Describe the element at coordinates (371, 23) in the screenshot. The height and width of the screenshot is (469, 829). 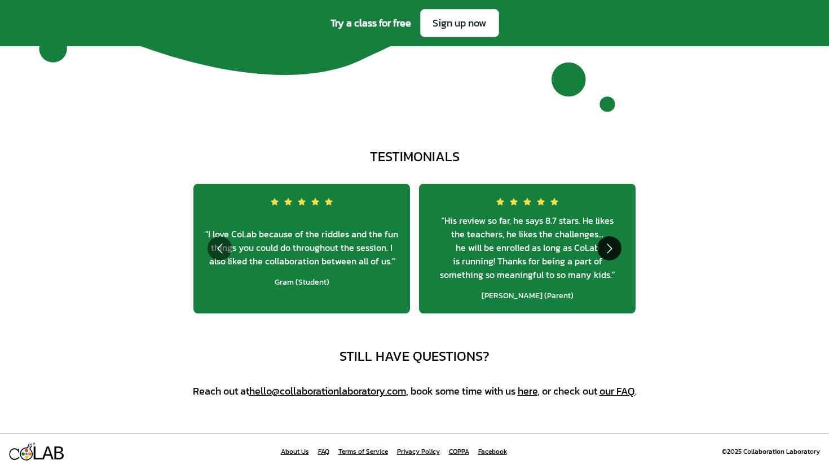
I see `span: Try a class for free` at that location.